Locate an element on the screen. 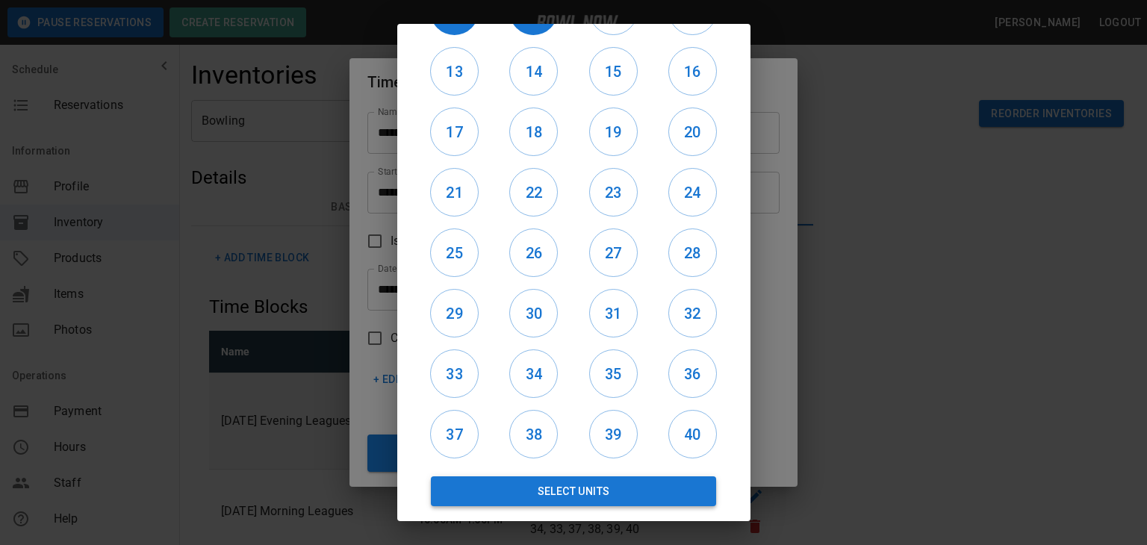 This screenshot has height=545, width=1147. button: 38 is located at coordinates (533, 434).